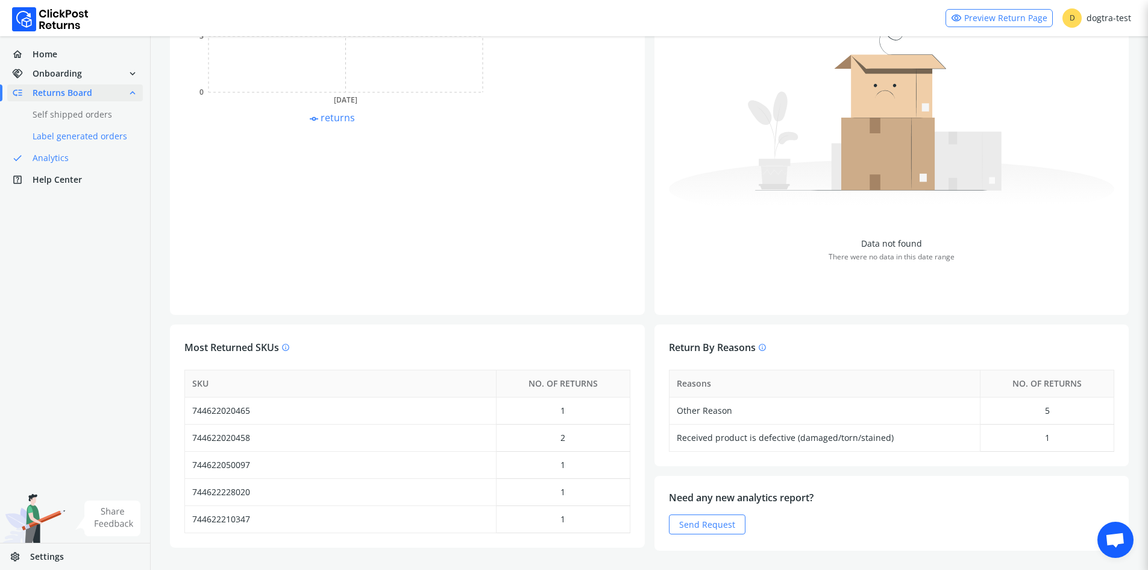  I want to click on span: handshake, so click(22, 74).